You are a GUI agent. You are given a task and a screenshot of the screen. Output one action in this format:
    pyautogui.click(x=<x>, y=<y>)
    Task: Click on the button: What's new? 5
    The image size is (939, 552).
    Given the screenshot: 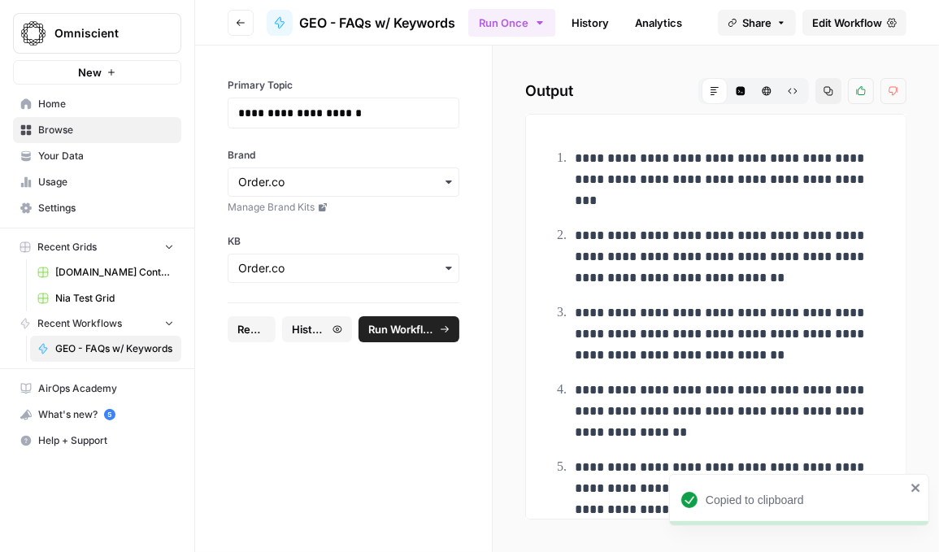 What is the action you would take?
    pyautogui.click(x=97, y=415)
    